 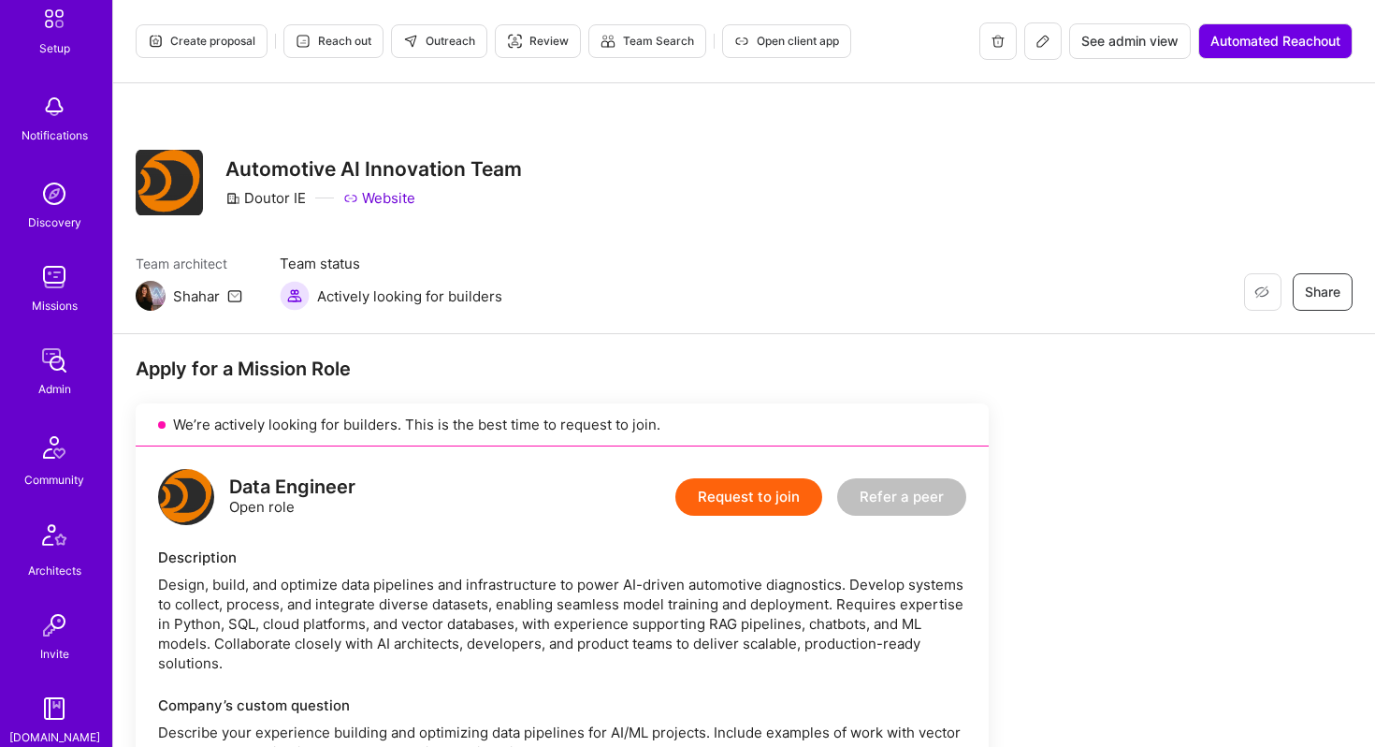 What do you see at coordinates (333, 41) in the screenshot?
I see `span: Reach out` at bounding box center [333, 41].